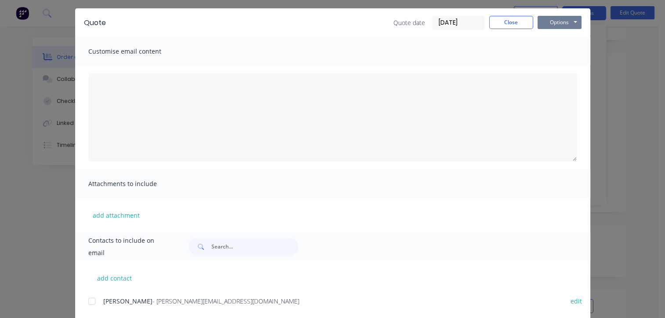  I want to click on span: Contacts to include on email, so click(127, 247).